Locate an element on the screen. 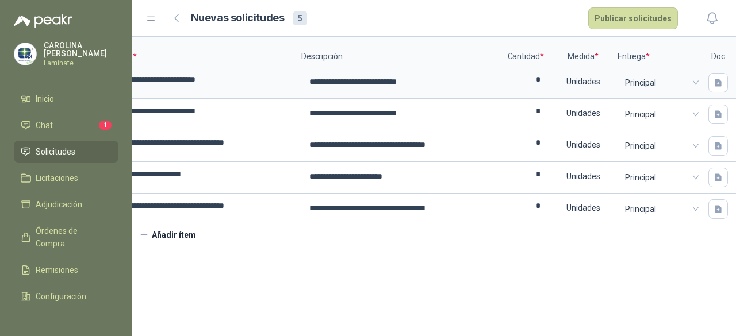 The height and width of the screenshot is (336, 736). span: Licitaciones is located at coordinates (57, 178).